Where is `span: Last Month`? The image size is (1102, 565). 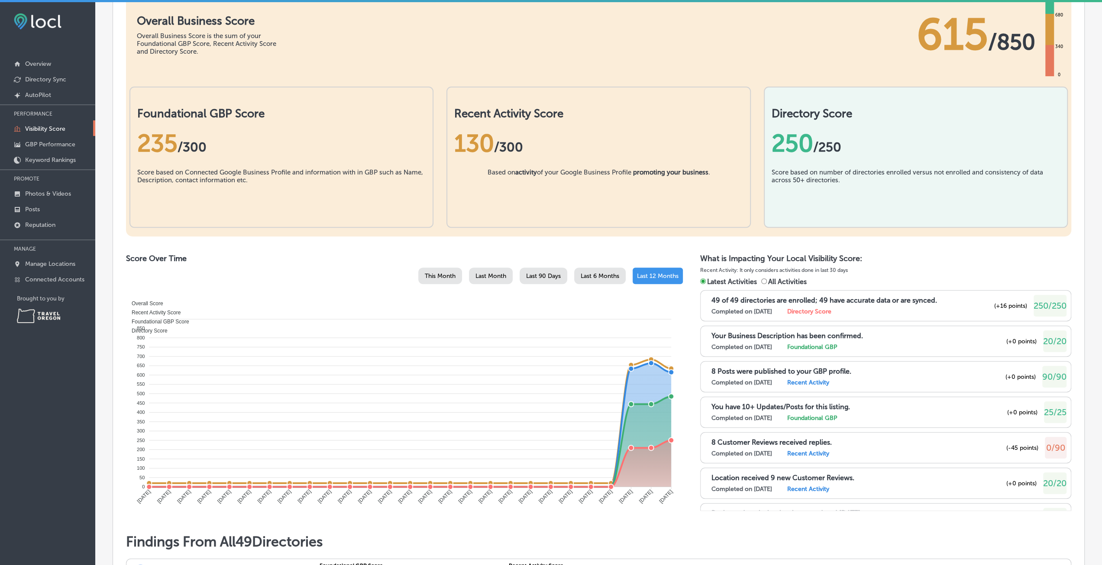
span: Last Month is located at coordinates (491, 276).